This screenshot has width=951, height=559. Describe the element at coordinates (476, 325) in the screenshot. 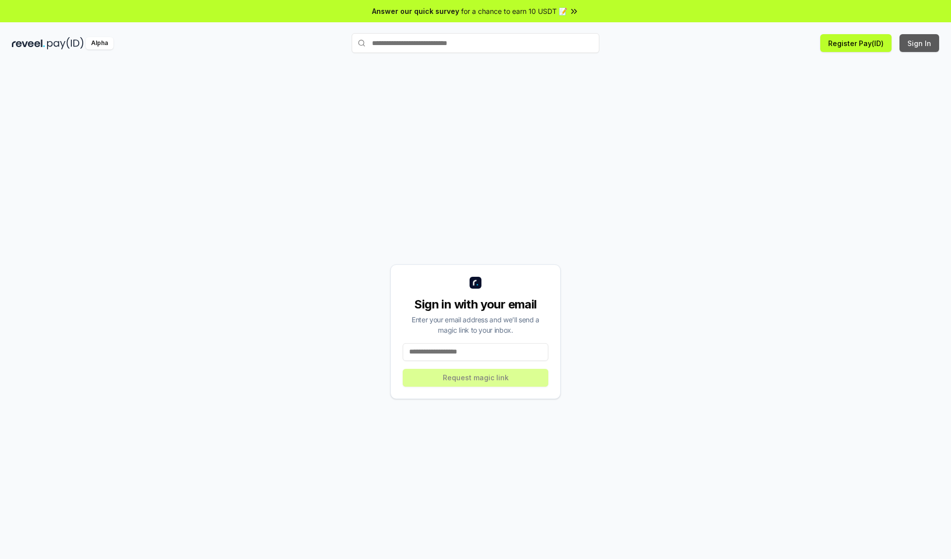

I see `div: Enter your email address and we’ll send a magic link to your inbox.` at that location.